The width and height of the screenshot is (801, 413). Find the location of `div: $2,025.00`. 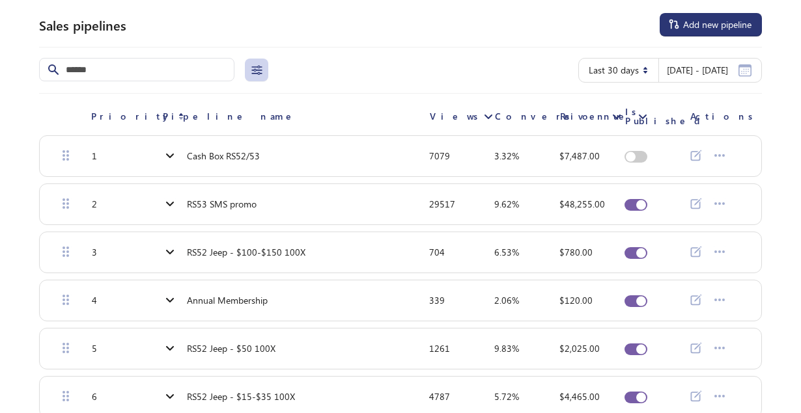

div: $2,025.00 is located at coordinates (579, 349).